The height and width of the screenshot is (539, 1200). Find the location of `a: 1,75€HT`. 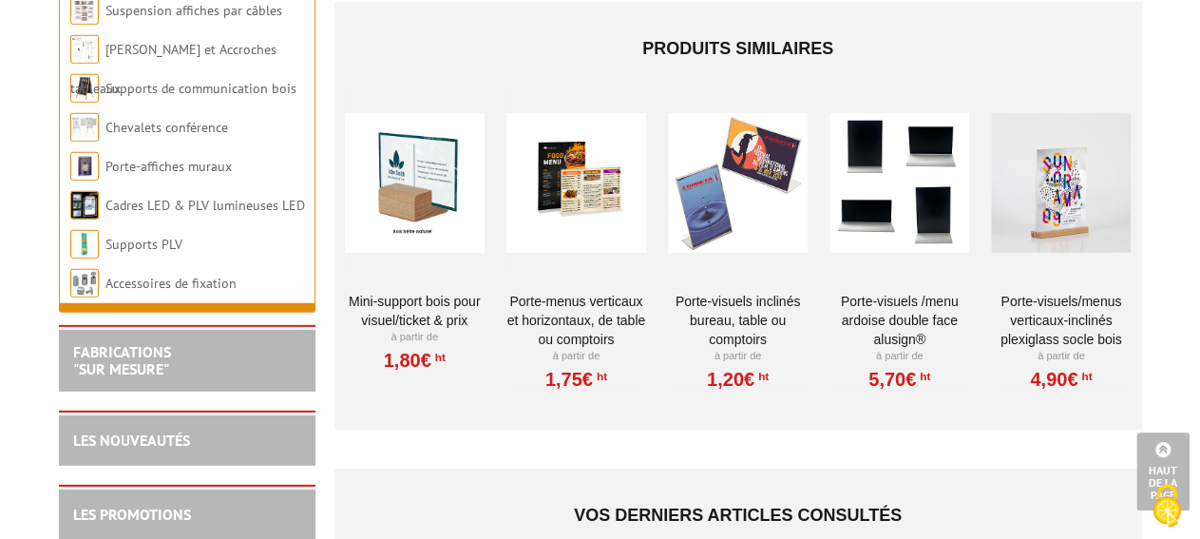

a: 1,75€HT is located at coordinates (576, 379).